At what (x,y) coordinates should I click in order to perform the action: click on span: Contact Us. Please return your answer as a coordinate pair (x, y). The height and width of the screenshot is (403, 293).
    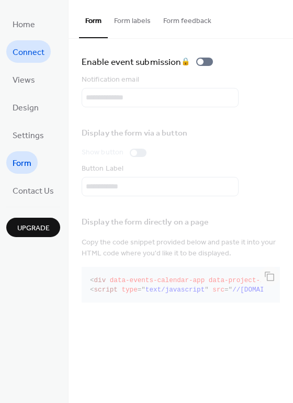
    Looking at the image, I should click on (33, 191).